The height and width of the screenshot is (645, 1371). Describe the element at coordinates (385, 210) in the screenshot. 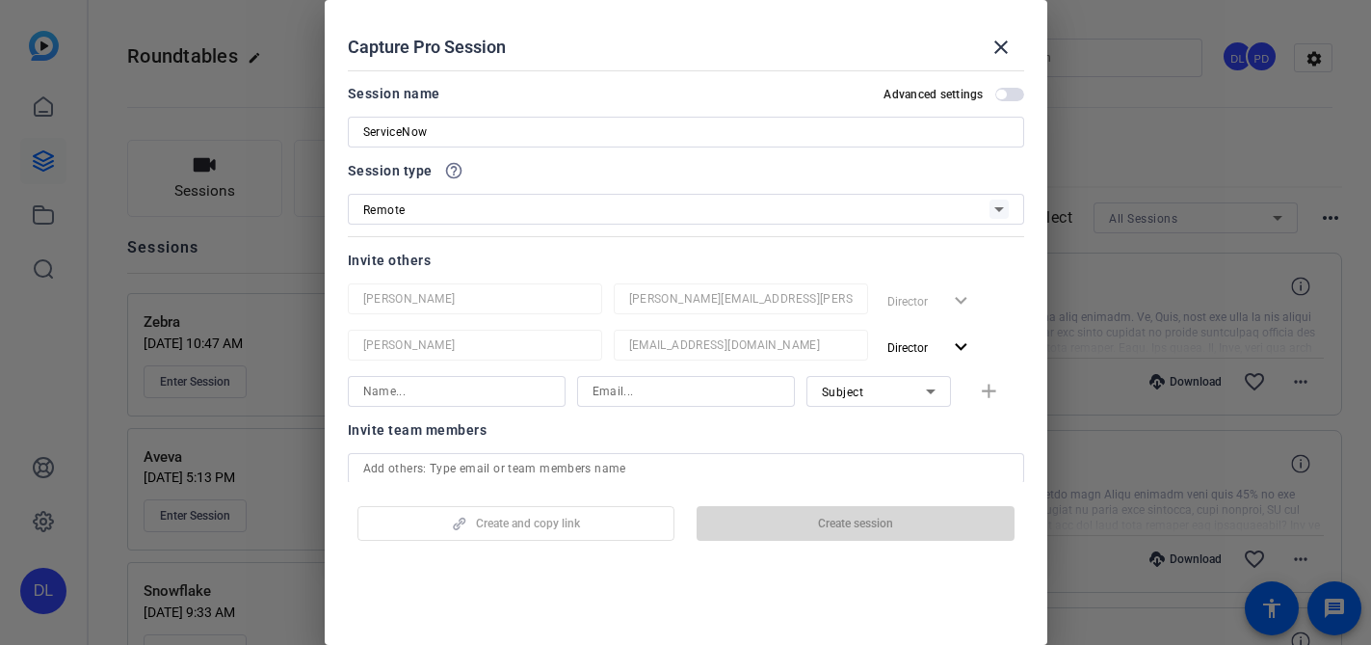

I see `span: Remote` at that location.